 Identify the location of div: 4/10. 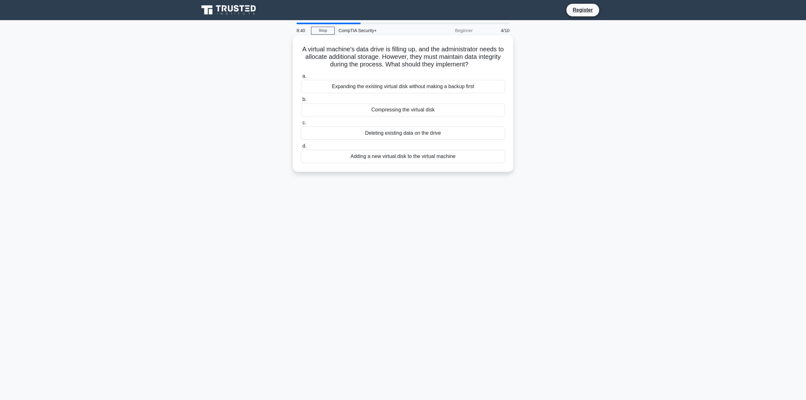
(495, 31).